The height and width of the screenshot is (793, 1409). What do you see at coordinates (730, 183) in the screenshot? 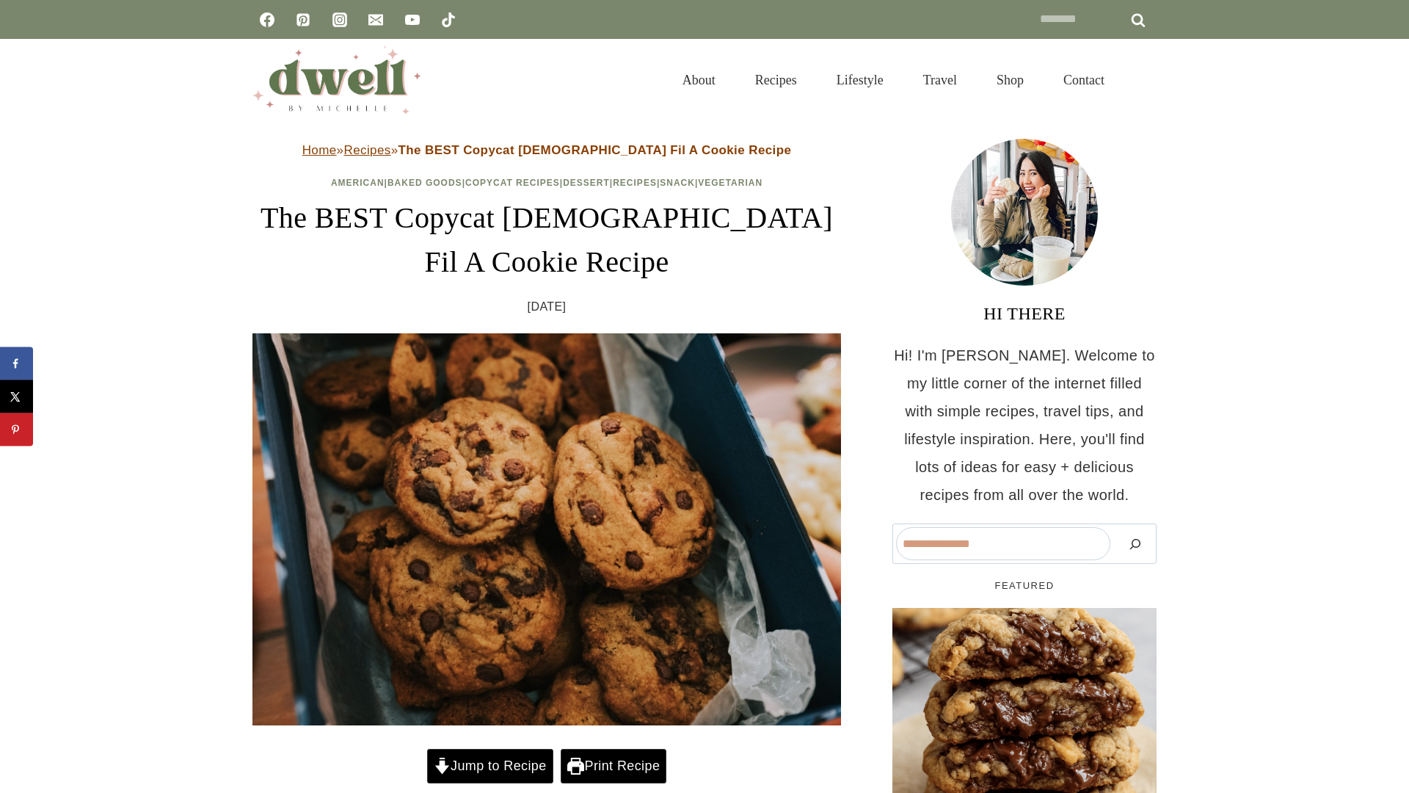
I see `a: Vegetarian` at bounding box center [730, 183].